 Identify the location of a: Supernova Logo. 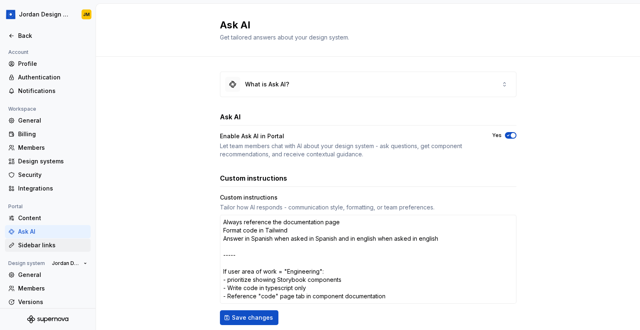
(48, 320).